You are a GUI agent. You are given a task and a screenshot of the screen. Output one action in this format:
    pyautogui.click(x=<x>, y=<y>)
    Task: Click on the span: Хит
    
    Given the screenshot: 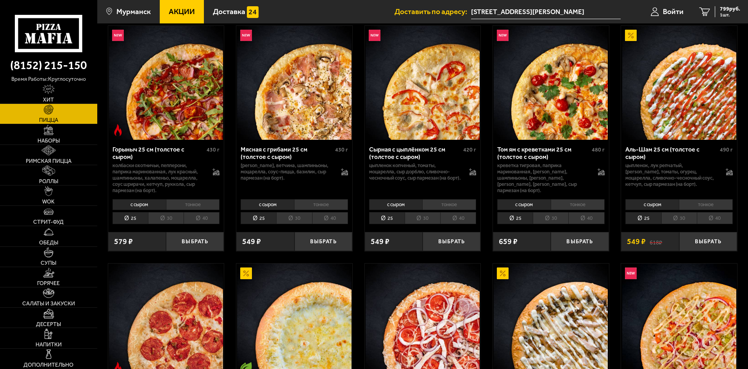 What is the action you would take?
    pyautogui.click(x=48, y=100)
    